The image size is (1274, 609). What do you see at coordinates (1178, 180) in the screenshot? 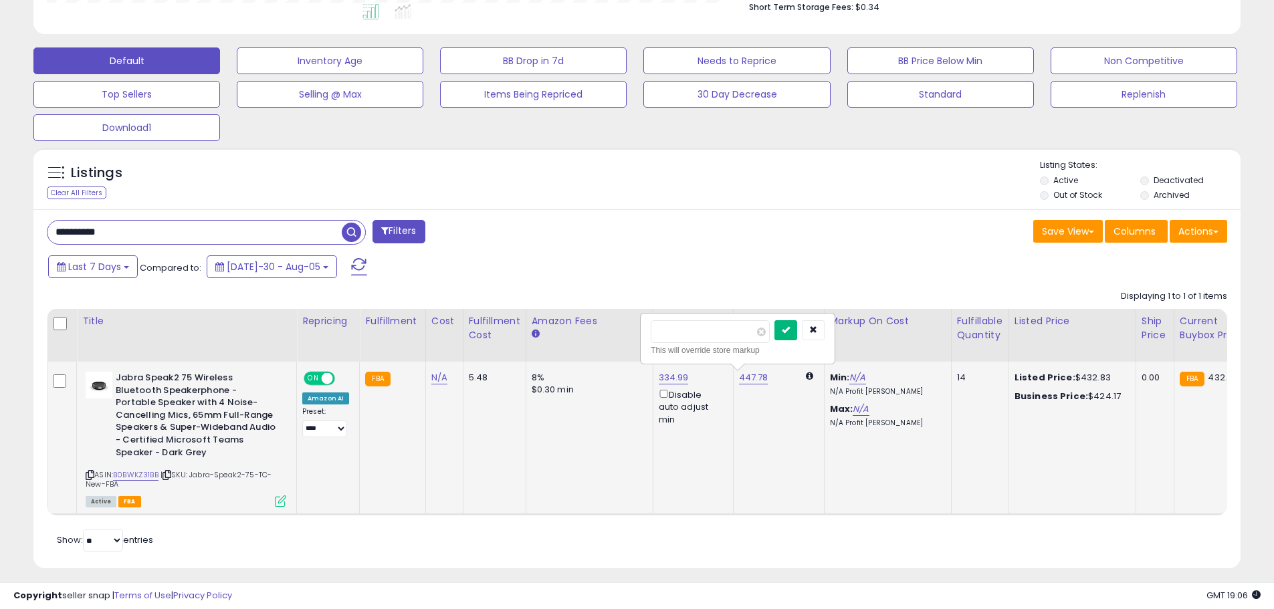
I see `label: Deactivated` at bounding box center [1178, 180].